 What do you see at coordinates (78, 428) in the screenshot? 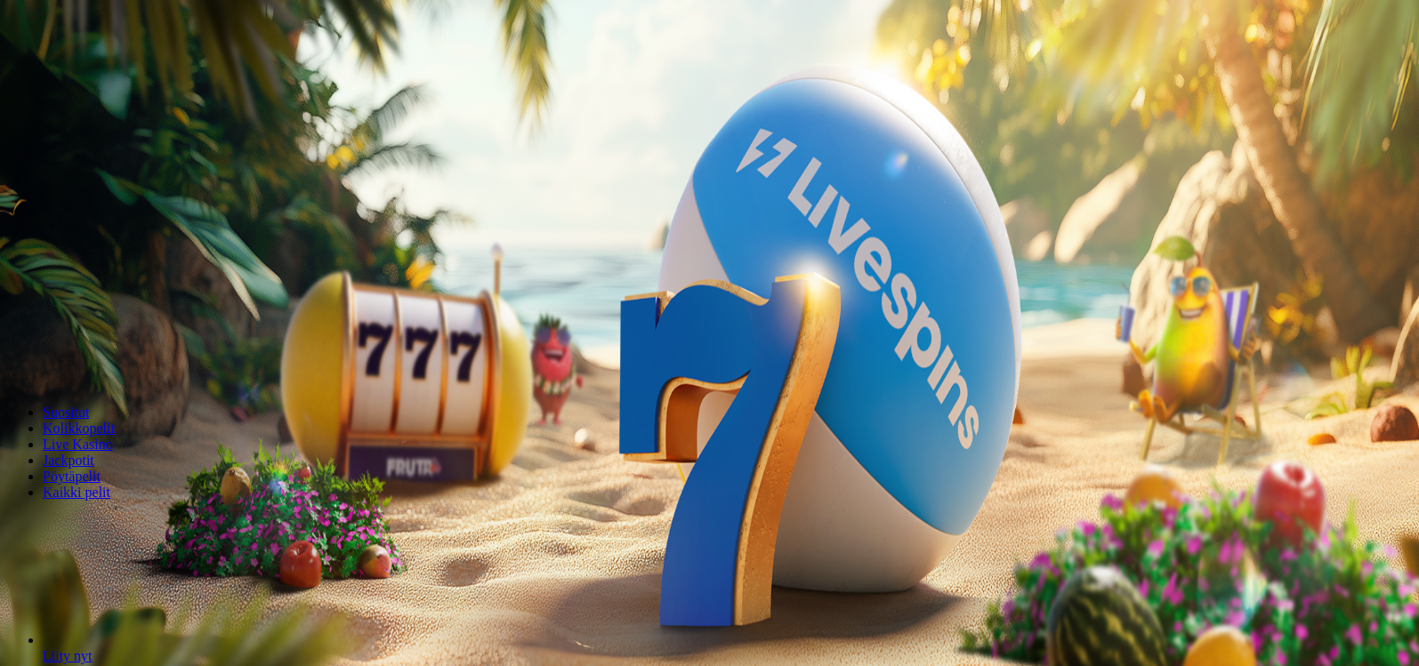
I see `span: Kolikkopelit` at bounding box center [78, 428].